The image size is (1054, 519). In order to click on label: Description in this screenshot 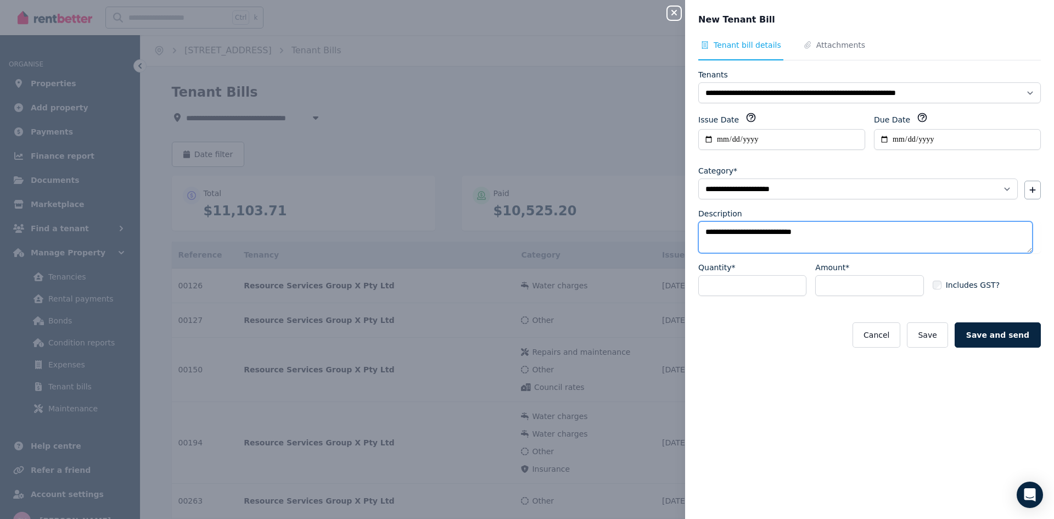, I will do `click(720, 213)`.